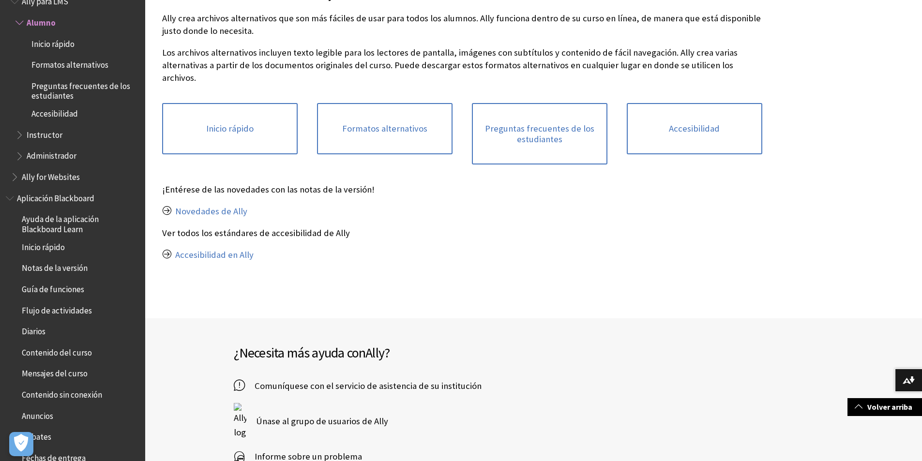  Describe the element at coordinates (375, 353) in the screenshot. I see `span: Ally` at that location.